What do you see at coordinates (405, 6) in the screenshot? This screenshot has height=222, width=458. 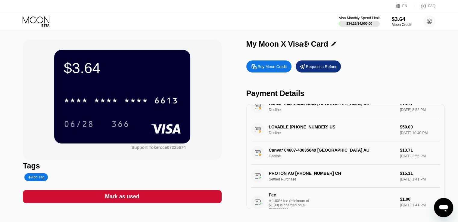 I see `div: EN` at bounding box center [405, 6].